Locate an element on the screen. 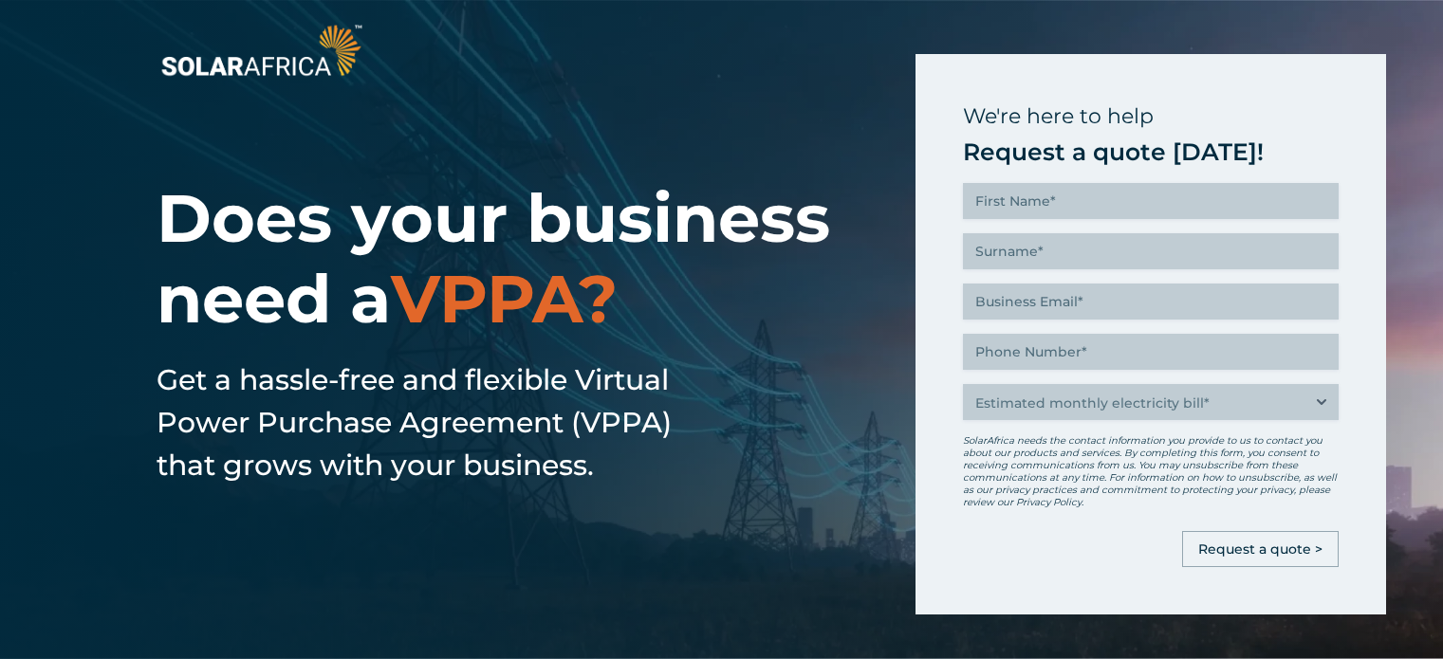 The height and width of the screenshot is (659, 1443). p: We're here to help is located at coordinates (1151, 117).